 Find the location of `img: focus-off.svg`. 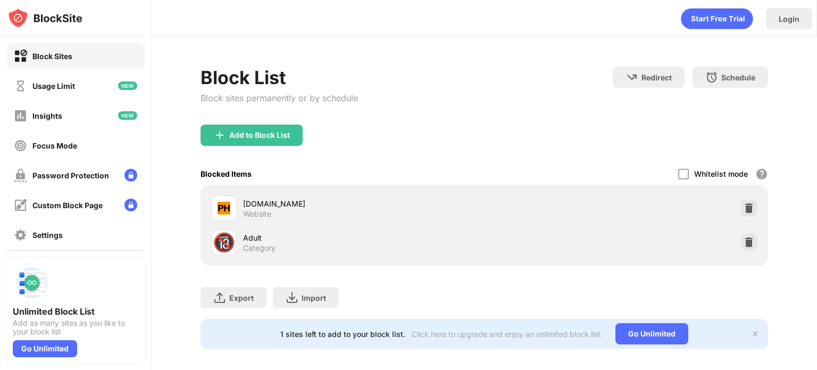

img: focus-off.svg is located at coordinates (20, 145).